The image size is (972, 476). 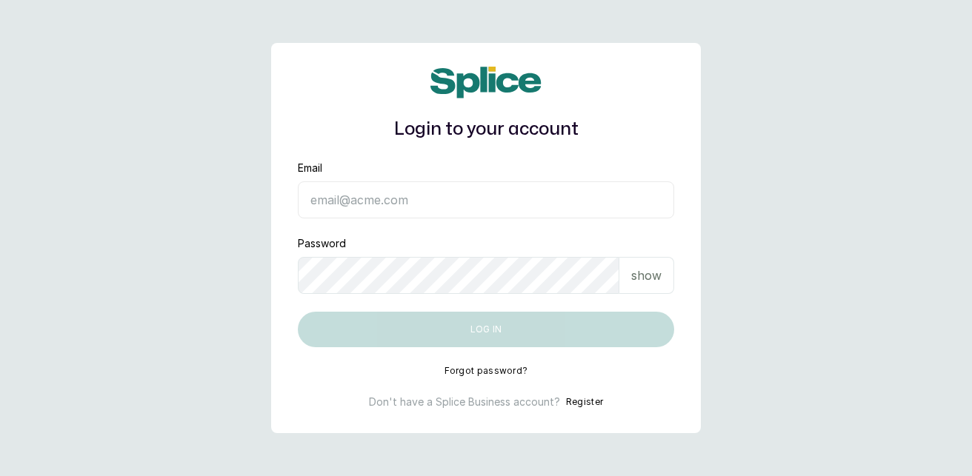 I want to click on label: Password, so click(x=321, y=244).